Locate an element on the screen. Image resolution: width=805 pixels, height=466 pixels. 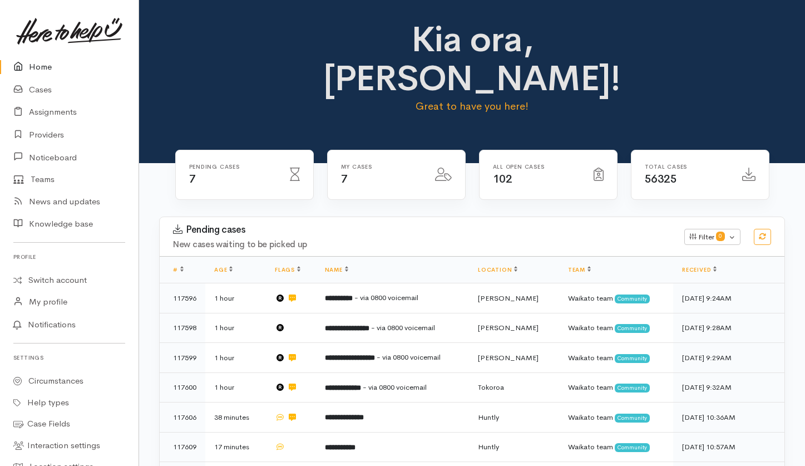
h3: Pending cases is located at coordinates (422, 230).